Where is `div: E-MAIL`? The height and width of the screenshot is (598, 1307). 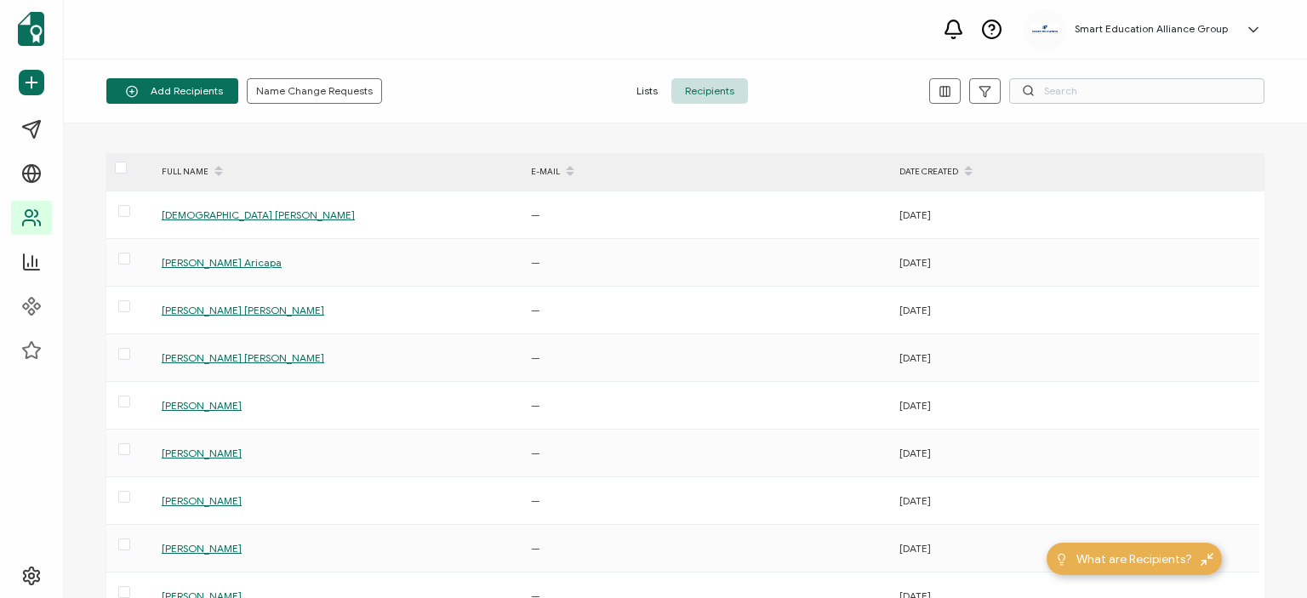
div: E-MAIL is located at coordinates (706, 172).